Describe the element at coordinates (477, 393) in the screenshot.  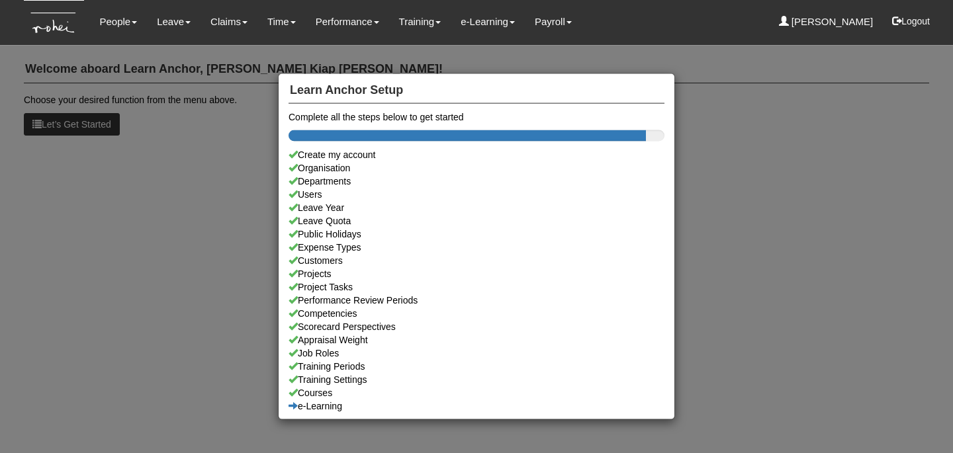
I see `a: Courses` at that location.